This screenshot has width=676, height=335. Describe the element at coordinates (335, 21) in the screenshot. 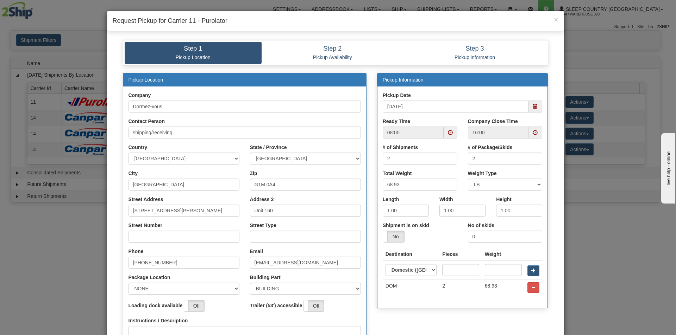

I see `h4: Request Pickup for Carrier 11 - Purolator` at that location.